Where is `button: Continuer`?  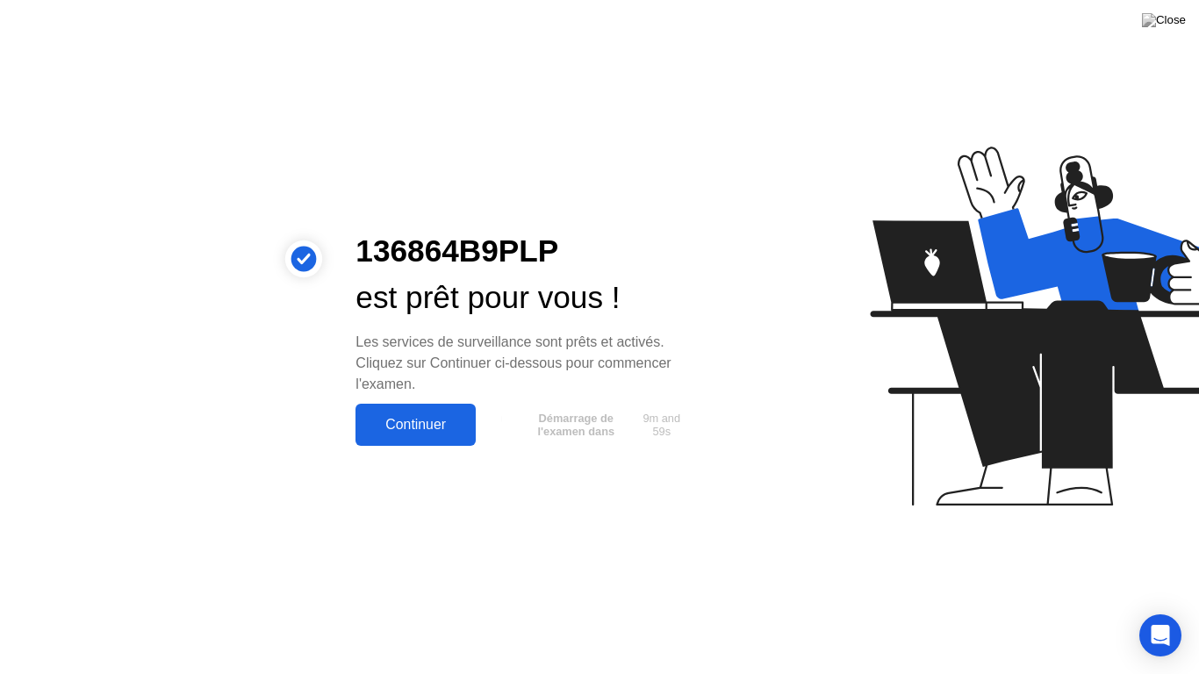
button: Continuer is located at coordinates (415, 425).